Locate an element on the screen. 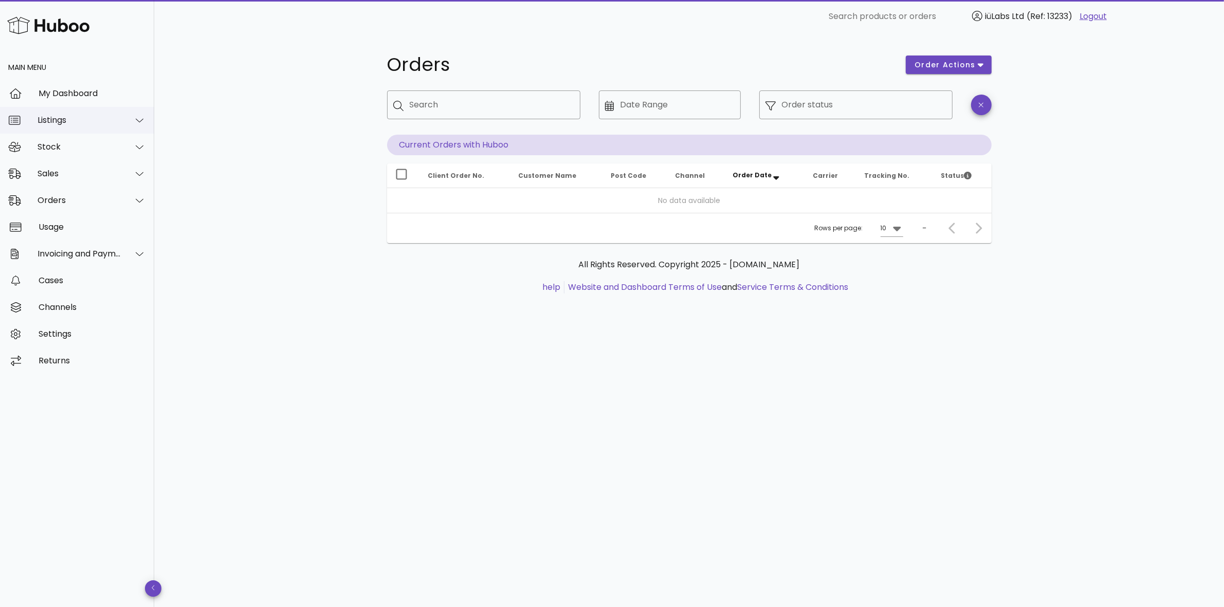 Image resolution: width=1224 pixels, height=607 pixels. span: Carrier is located at coordinates (825, 175).